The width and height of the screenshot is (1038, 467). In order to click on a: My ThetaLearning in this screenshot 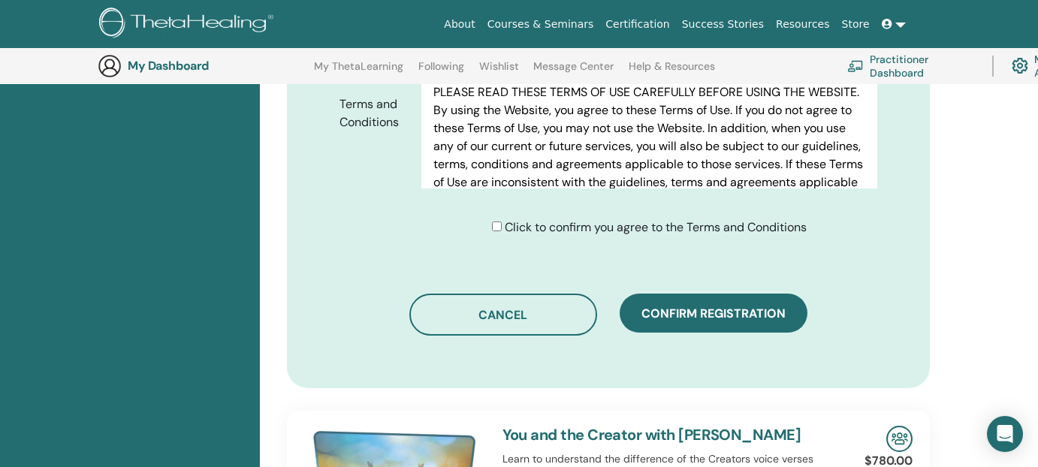, I will do `click(358, 72)`.